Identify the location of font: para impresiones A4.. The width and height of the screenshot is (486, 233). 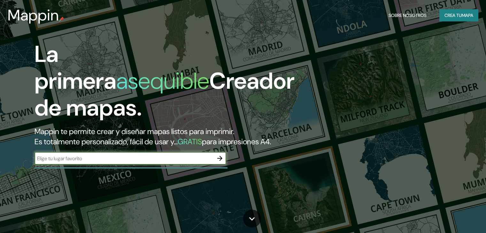
(236, 142).